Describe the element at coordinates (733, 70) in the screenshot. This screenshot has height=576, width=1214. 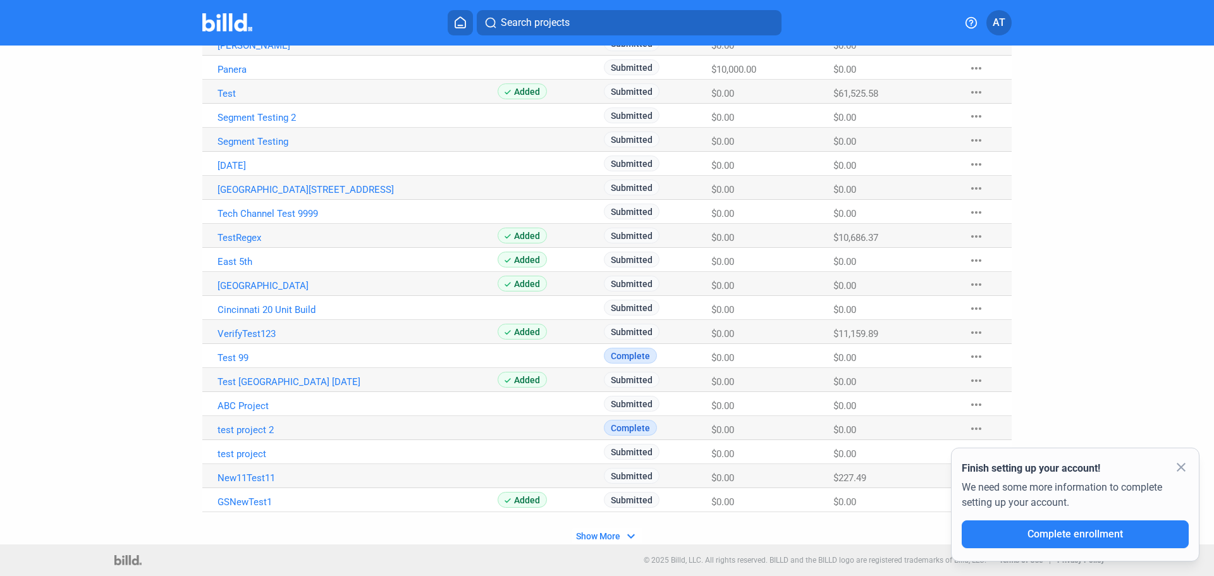
I see `span: $10,000.00` at that location.